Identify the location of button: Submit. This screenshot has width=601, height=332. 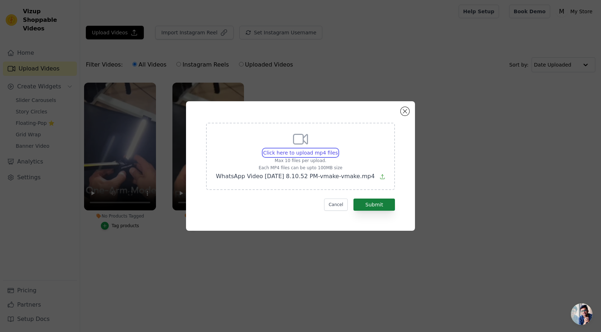
(374, 205).